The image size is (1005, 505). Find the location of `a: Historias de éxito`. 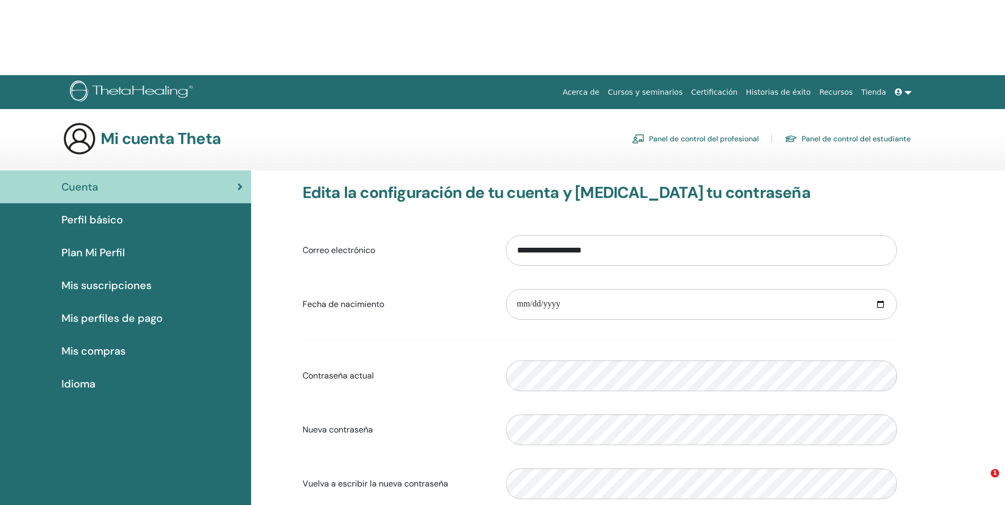

a: Historias de éxito is located at coordinates (778, 92).